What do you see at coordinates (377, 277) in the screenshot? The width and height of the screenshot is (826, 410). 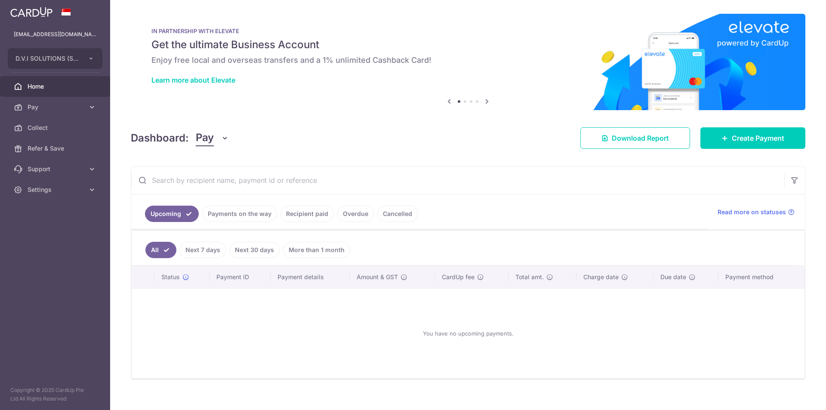 I see `span: Amount & GST` at bounding box center [377, 277].